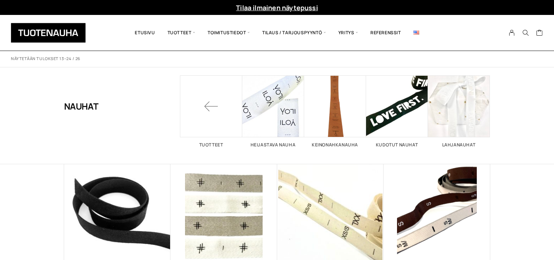 Image resolution: width=554 pixels, height=260 pixels. What do you see at coordinates (459, 111) in the screenshot?
I see `a: Visit product category Lahjanauhat` at bounding box center [459, 111].